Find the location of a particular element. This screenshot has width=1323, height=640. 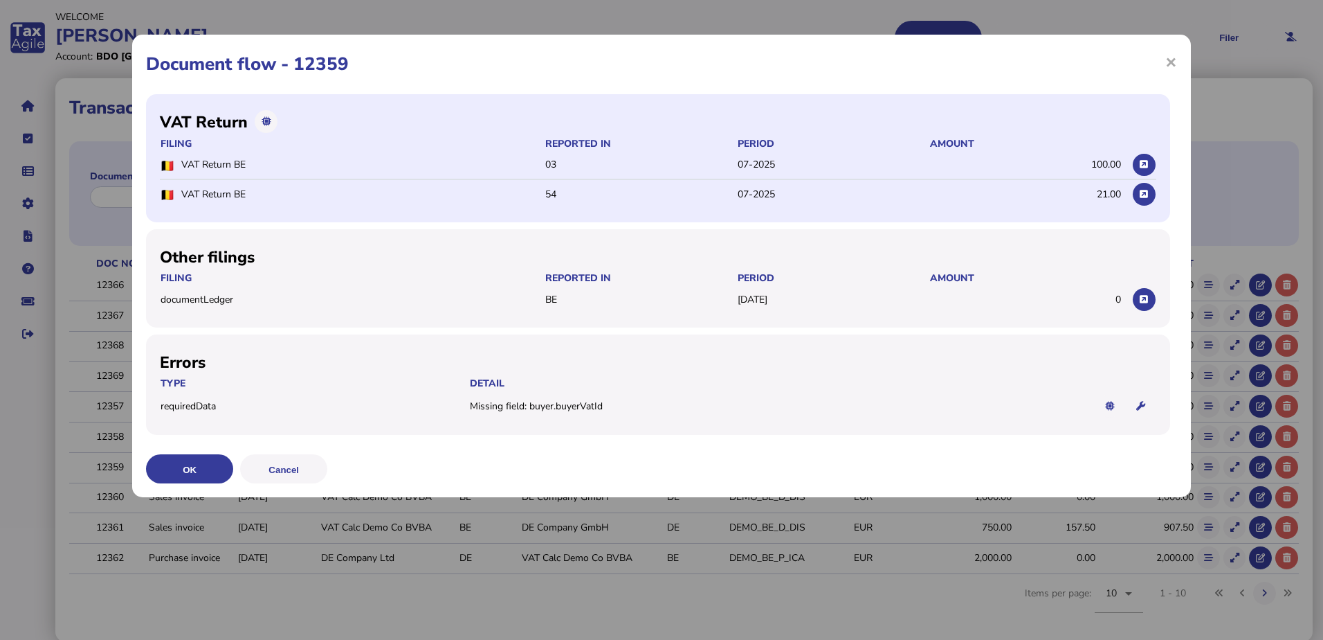

h2: VAT Return is located at coordinates (203, 122).